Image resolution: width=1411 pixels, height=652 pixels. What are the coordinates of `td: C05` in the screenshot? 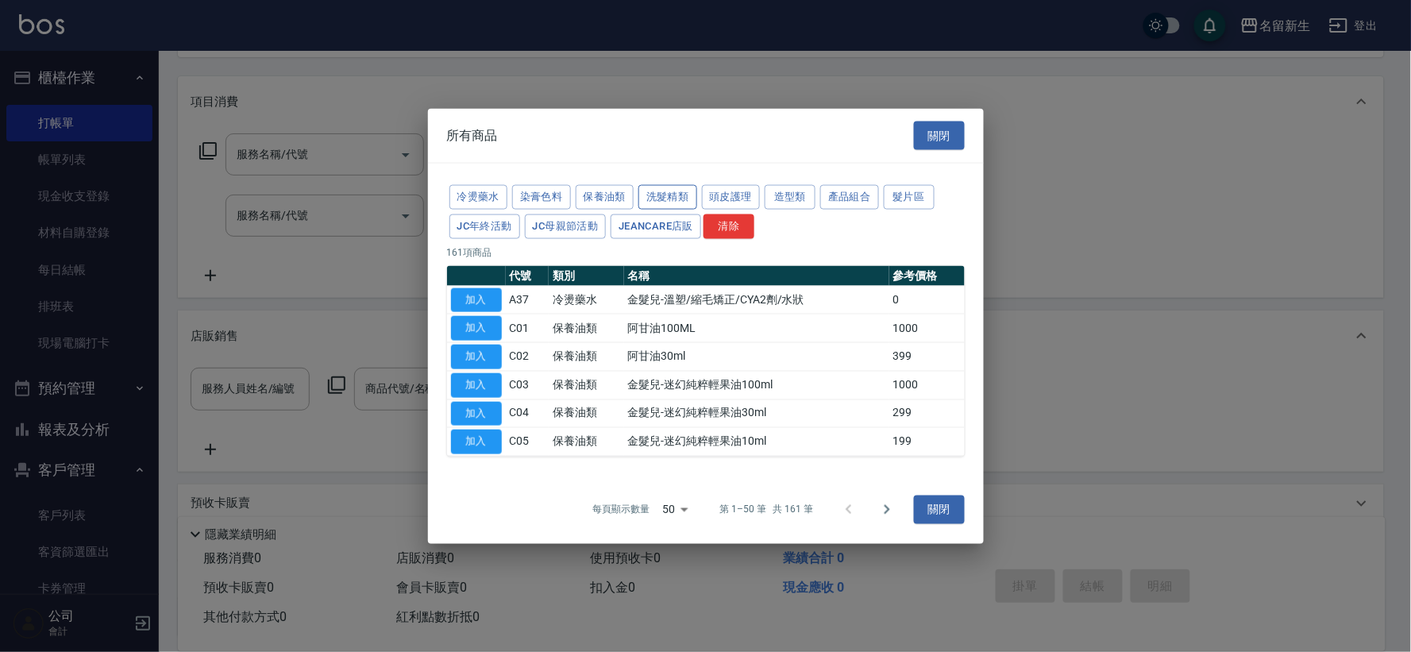 It's located at (527, 442).